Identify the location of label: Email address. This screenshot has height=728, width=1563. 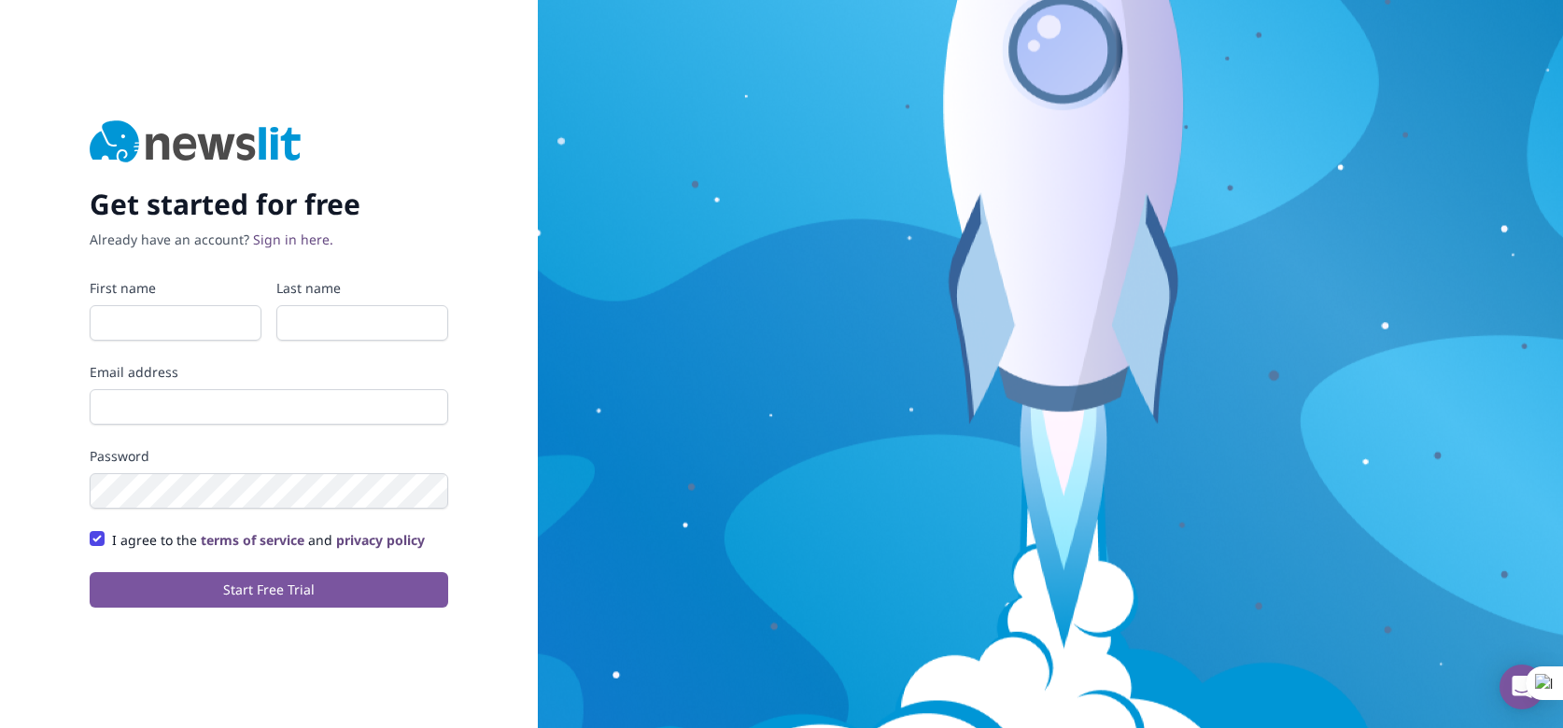
(269, 372).